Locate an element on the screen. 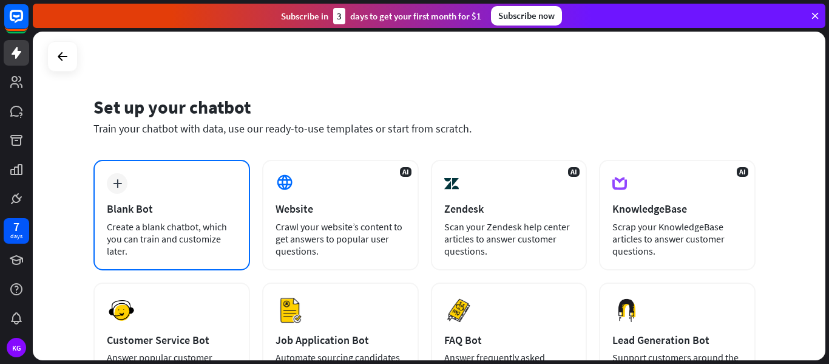 Image resolution: width=829 pixels, height=364 pixels. div: Blank Bot is located at coordinates (172, 208).